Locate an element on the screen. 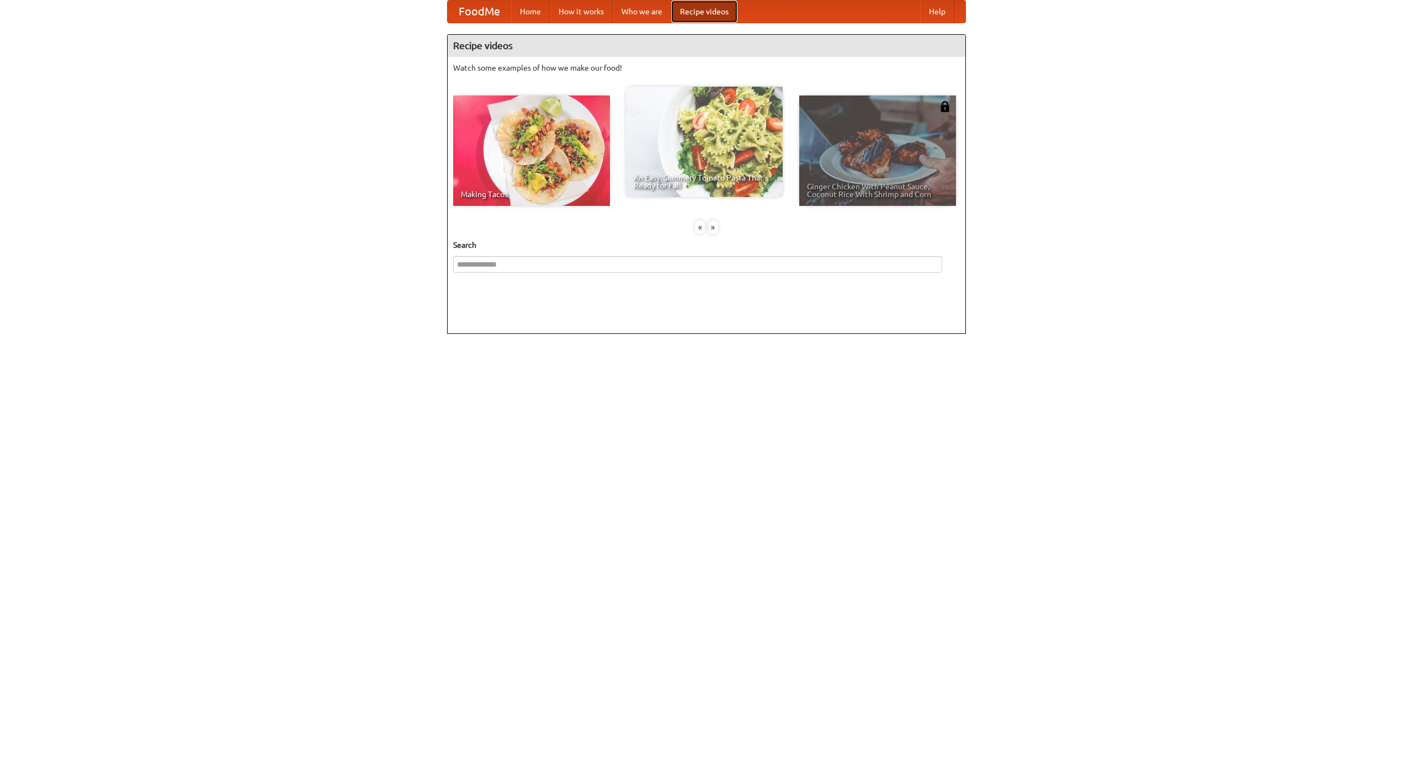  a: How it works is located at coordinates (581, 12).